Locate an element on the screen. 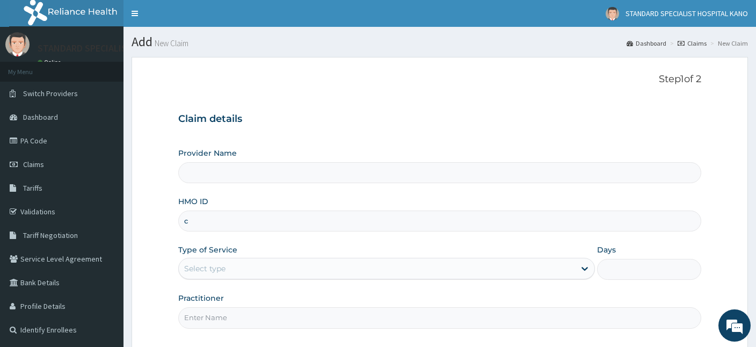 This screenshot has height=347, width=756. input: Enter Name is located at coordinates (439, 317).